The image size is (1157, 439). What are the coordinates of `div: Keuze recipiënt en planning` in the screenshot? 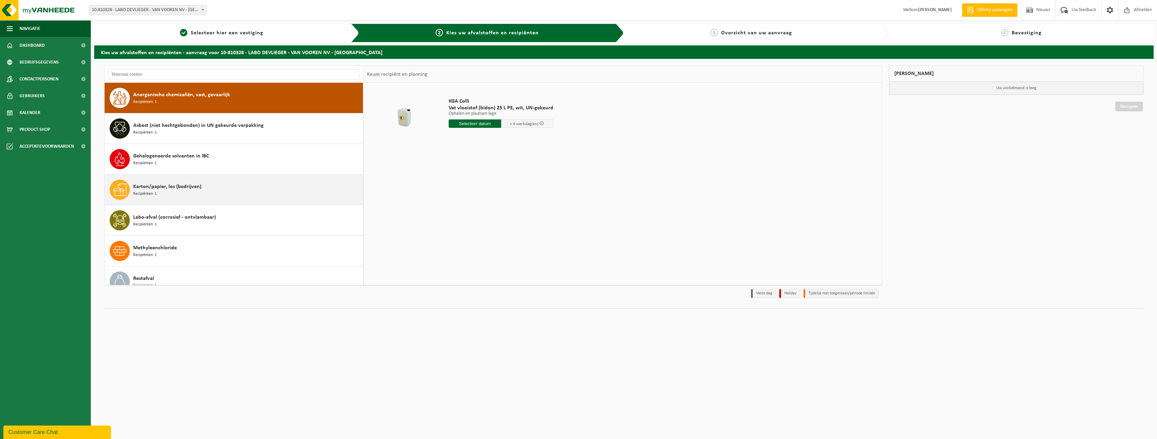 It's located at (397, 74).